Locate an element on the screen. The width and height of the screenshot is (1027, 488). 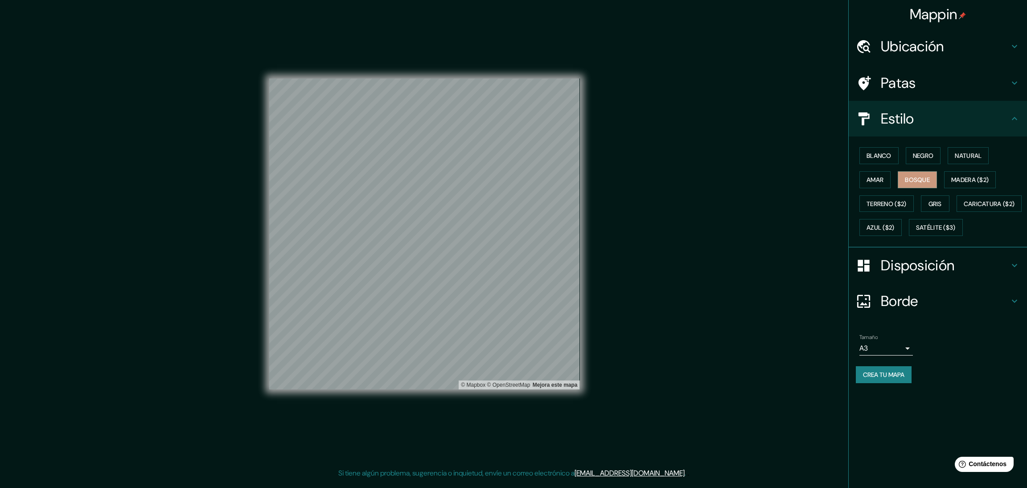
font: Mappin is located at coordinates (933, 14).